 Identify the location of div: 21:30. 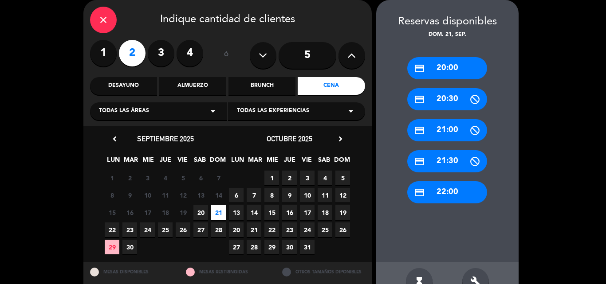
(447, 161).